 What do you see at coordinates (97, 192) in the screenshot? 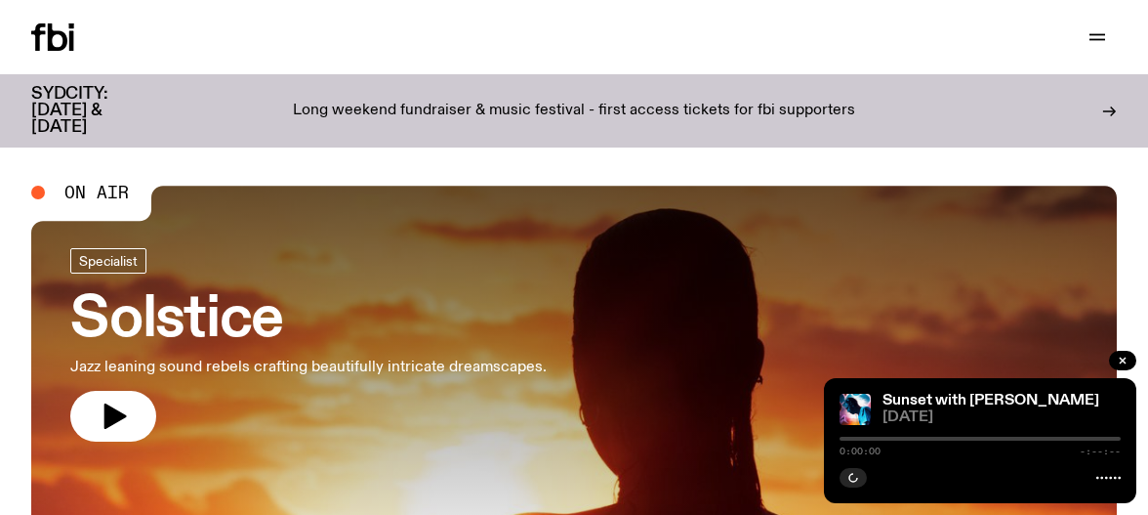
I see `span: On Air` at bounding box center [97, 192].